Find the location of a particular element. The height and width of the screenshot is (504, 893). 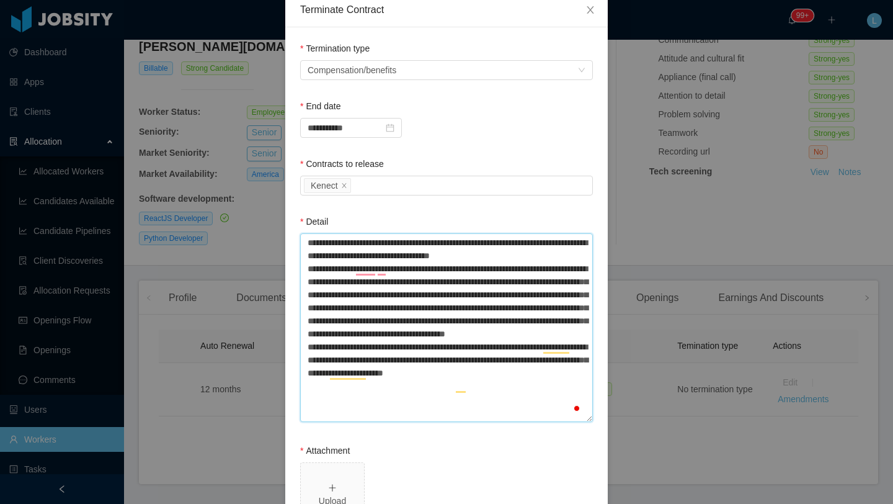

div: Terminate Contract is located at coordinates (447, 10).